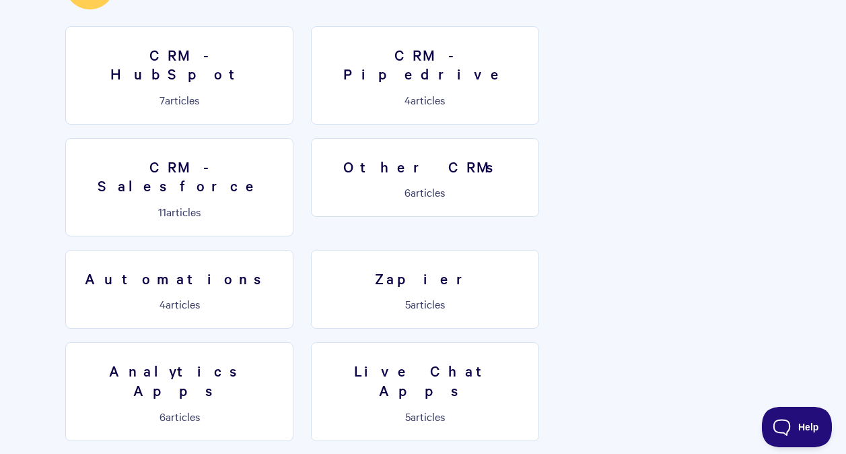 This screenshot has width=846, height=454. What do you see at coordinates (179, 380) in the screenshot?
I see `h3: Analytics Apps` at bounding box center [179, 380].